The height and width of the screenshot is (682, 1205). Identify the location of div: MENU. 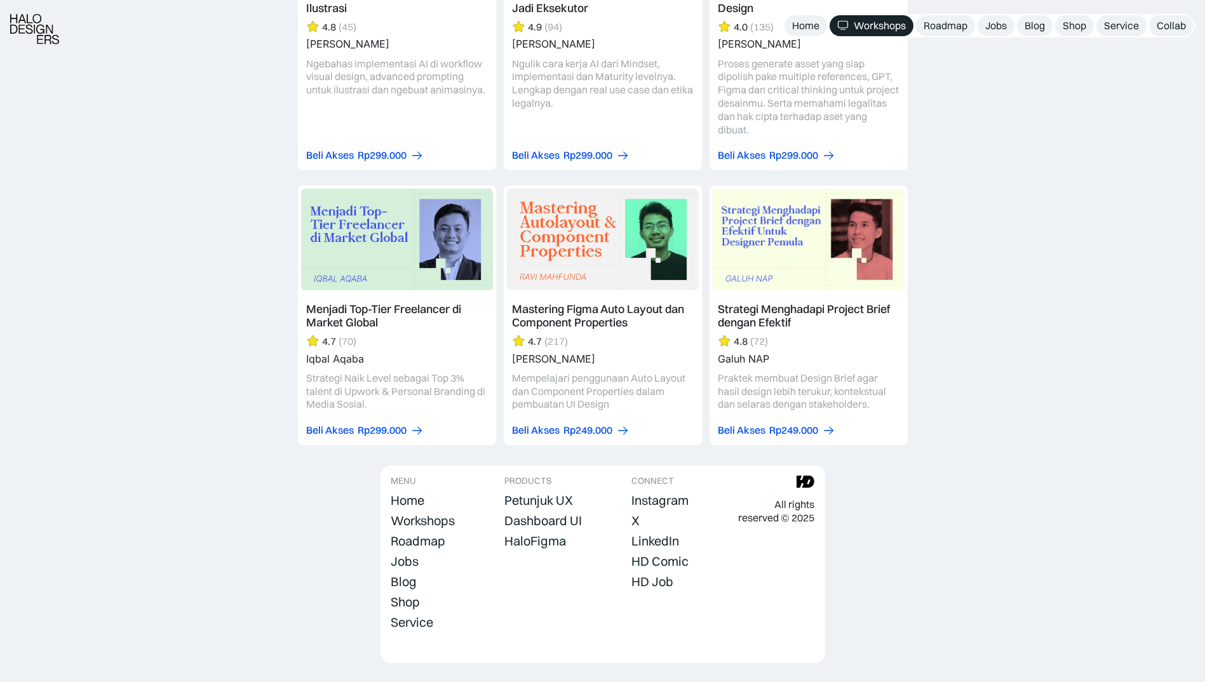
(403, 481).